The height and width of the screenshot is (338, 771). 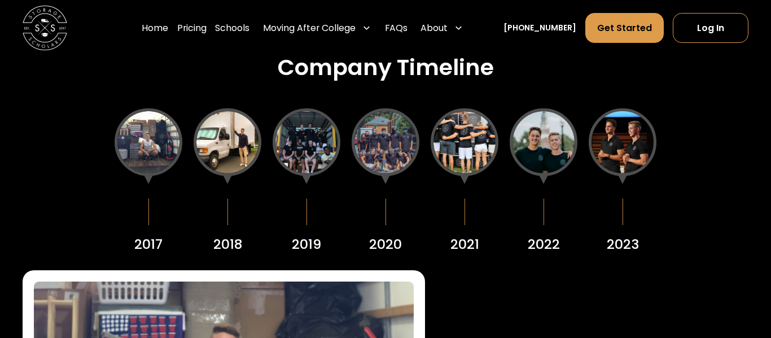 I want to click on img: Storage Scholars main logo, so click(x=45, y=28).